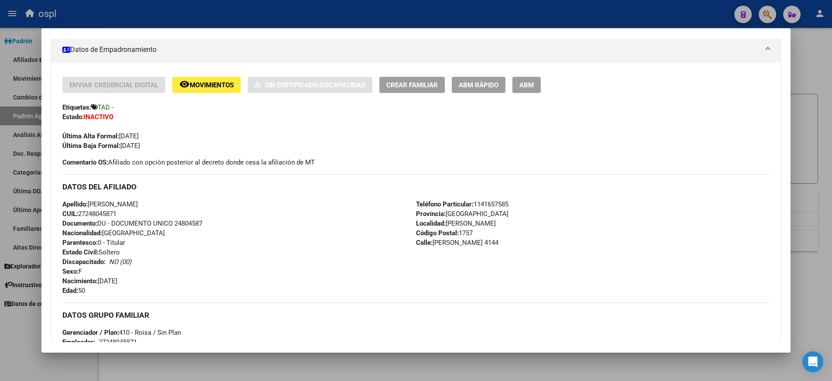  I want to click on strong: Parentesco:, so click(80, 242).